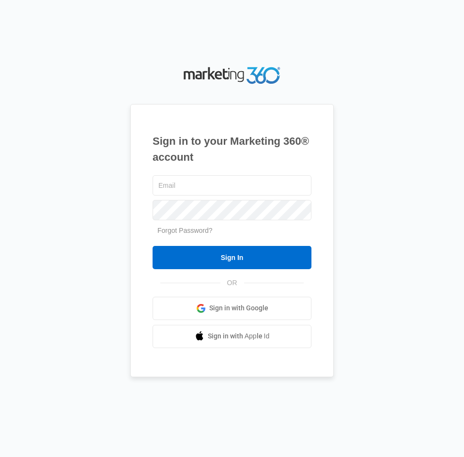  Describe the element at coordinates (232, 283) in the screenshot. I see `span: OR` at that location.